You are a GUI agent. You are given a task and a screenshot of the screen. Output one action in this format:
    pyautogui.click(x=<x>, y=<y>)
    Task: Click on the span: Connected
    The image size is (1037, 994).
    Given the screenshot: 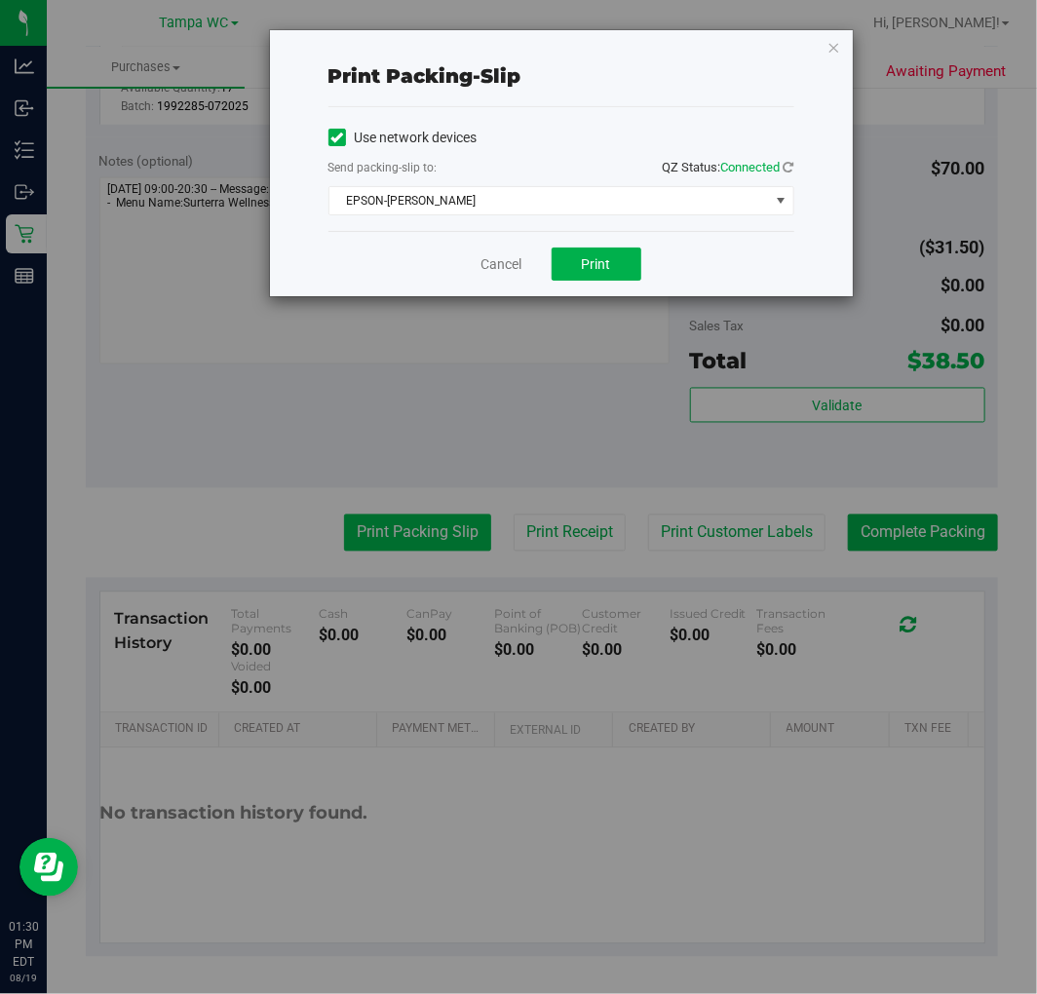 What is the action you would take?
    pyautogui.click(x=751, y=167)
    